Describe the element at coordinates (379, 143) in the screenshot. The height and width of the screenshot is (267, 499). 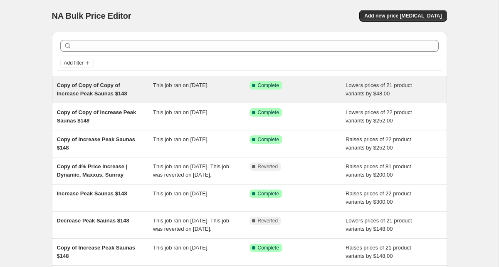
I see `span: Raises prices of 22 product variants by $252.00` at that location.